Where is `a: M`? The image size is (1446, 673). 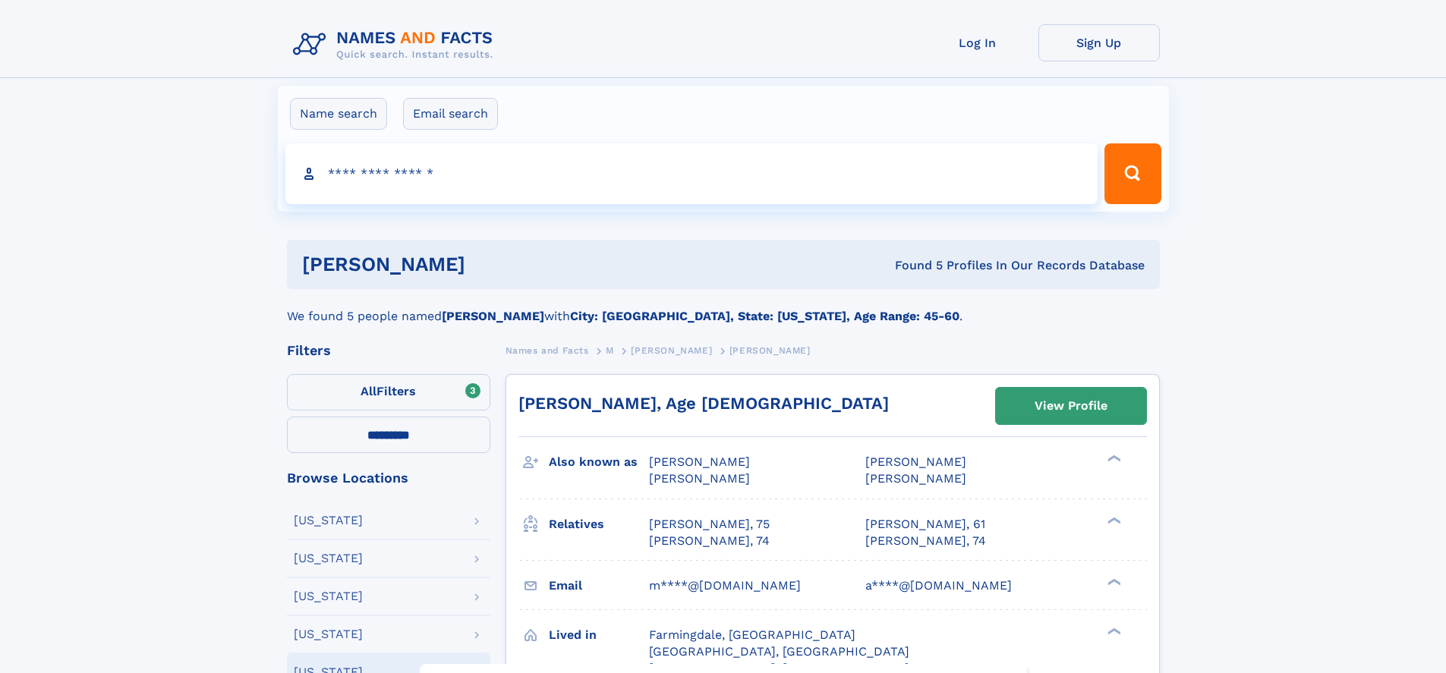
a: M is located at coordinates (610, 350).